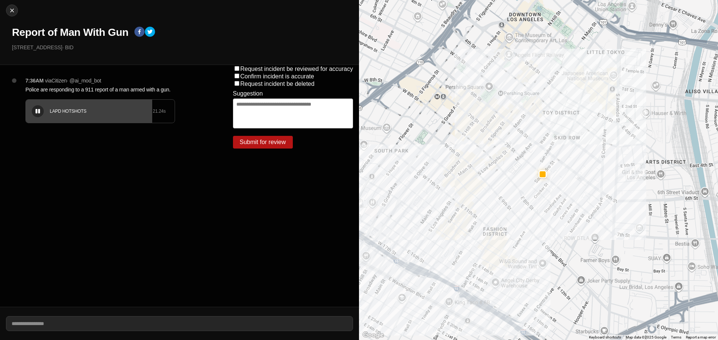 The height and width of the screenshot is (340, 718). What do you see at coordinates (676, 337) in the screenshot?
I see `a: Terms (opens in new tab)` at bounding box center [676, 337].